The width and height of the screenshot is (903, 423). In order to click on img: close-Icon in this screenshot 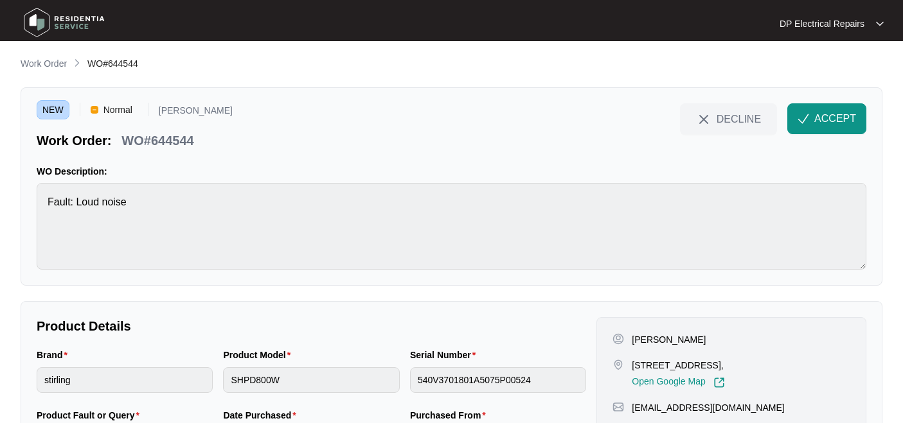, I will do `click(704, 120)`.